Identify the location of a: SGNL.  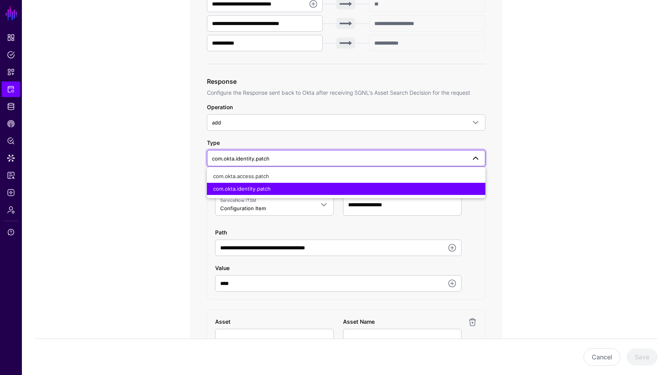
(11, 13).